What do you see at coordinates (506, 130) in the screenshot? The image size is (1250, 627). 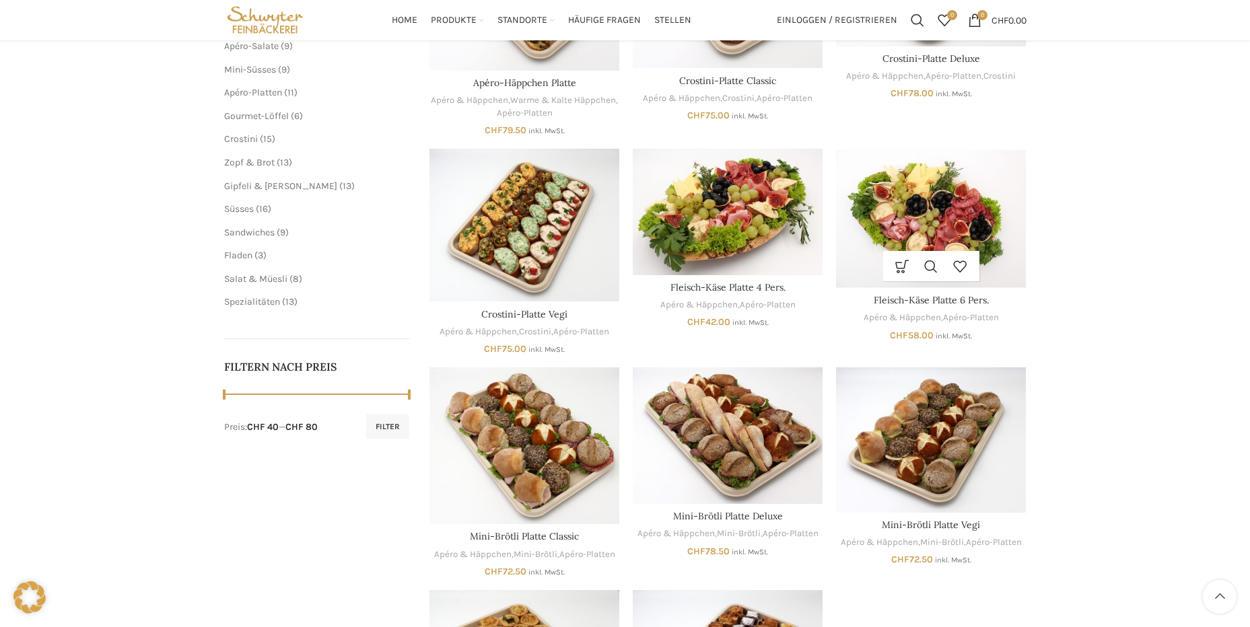 I see `bdi: 79.50` at bounding box center [506, 130].